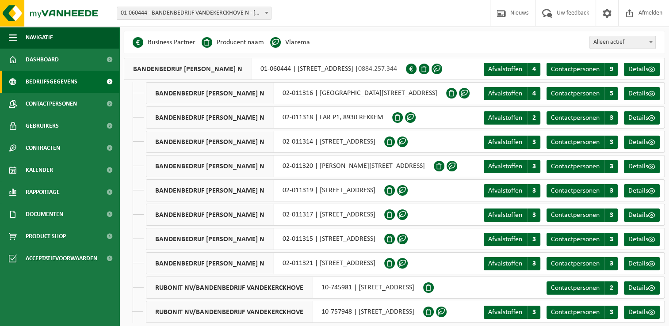 The image size is (669, 326). I want to click on li: Producent naam, so click(233, 42).